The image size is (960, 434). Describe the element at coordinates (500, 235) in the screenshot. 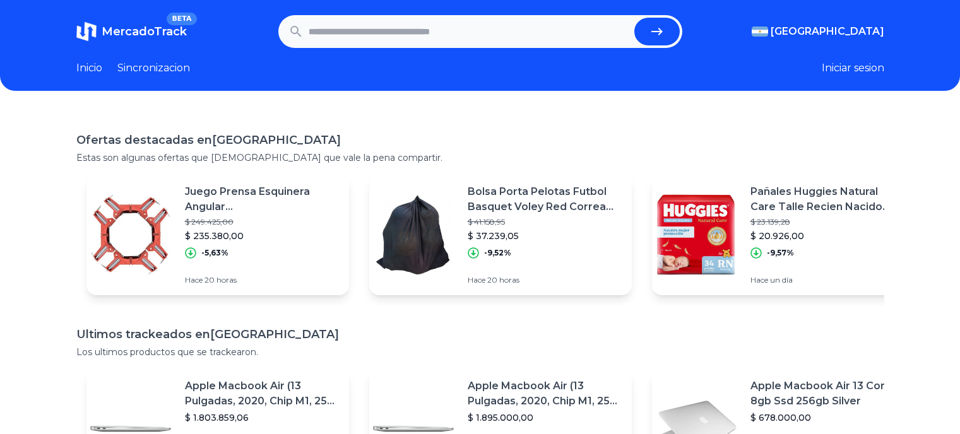

I see `a: Featured imageBolsa Porta Pelotas Futbol Basquet Voley Red Correa Mediana$ 41.158,95$ 37.239,05-9...` at that location.